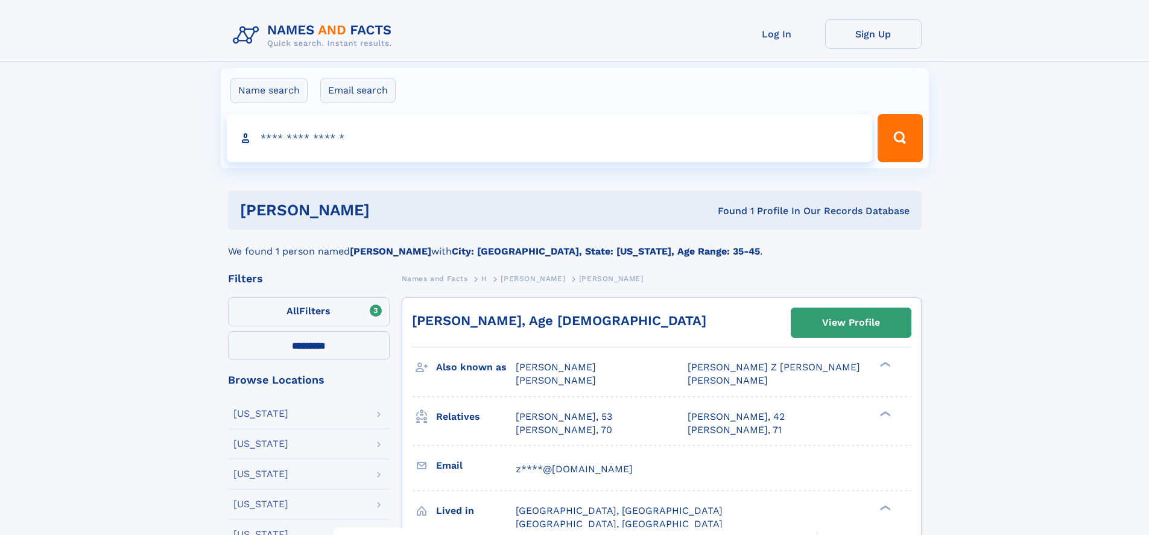  I want to click on div: Found 1 Profile In Our Records Database, so click(726, 211).